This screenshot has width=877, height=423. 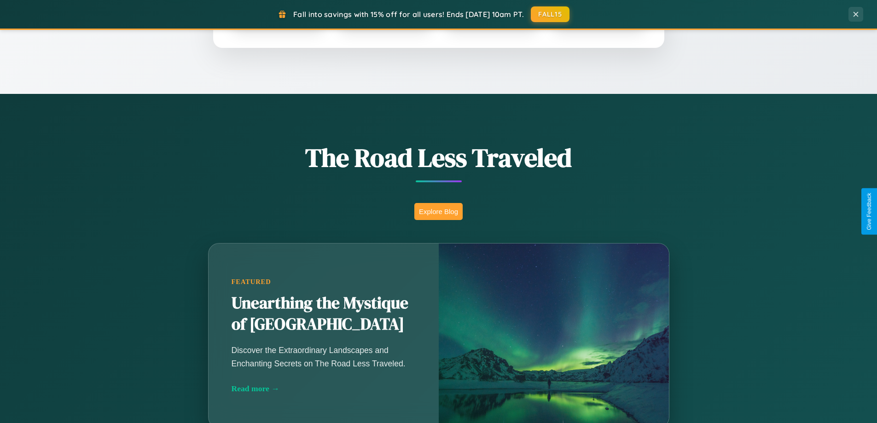 What do you see at coordinates (324, 282) in the screenshot?
I see `div: Featured` at bounding box center [324, 282].